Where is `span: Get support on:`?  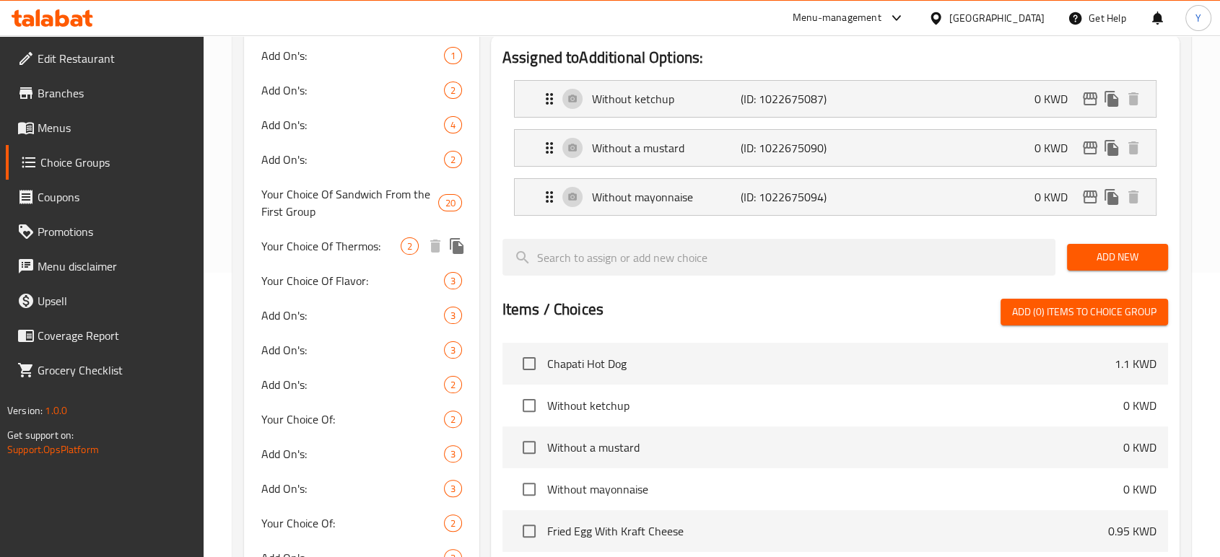
span: Get support on: is located at coordinates (40, 435).